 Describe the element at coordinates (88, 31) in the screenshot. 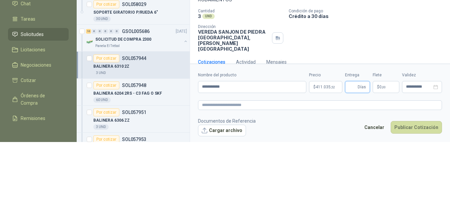

I see `div: 10` at that location.